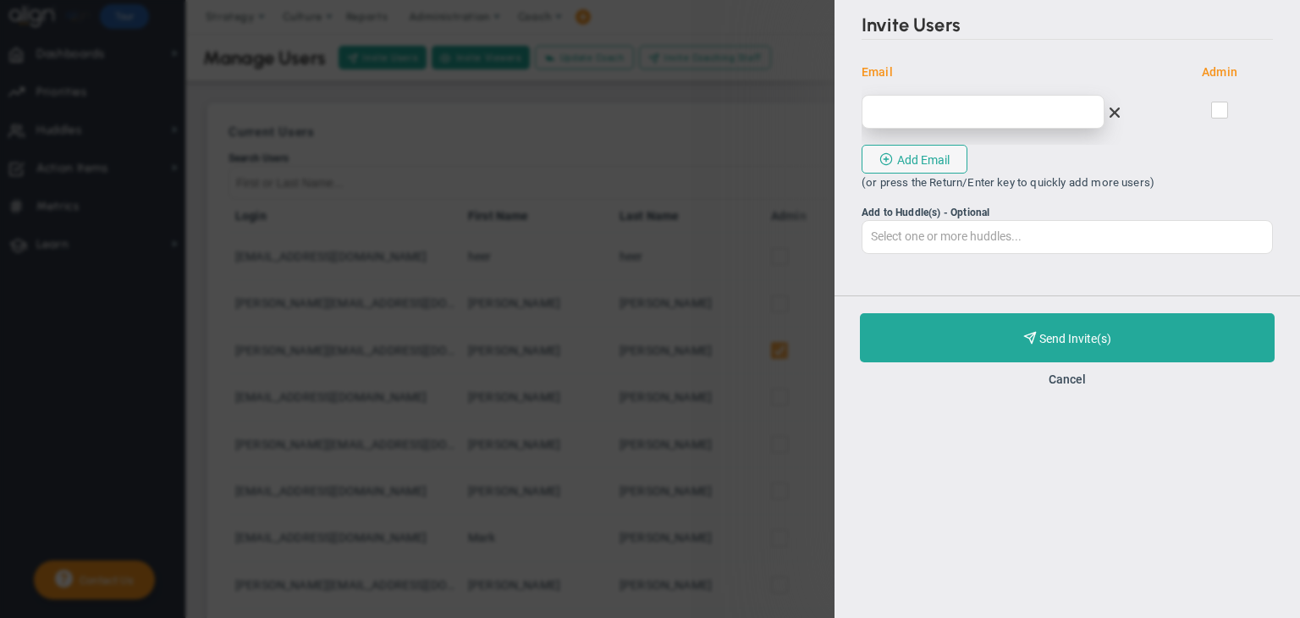 The width and height of the screenshot is (1300, 618). Describe the element at coordinates (1068, 236) in the screenshot. I see `input: Add to Huddle(s) - Optional` at that location.